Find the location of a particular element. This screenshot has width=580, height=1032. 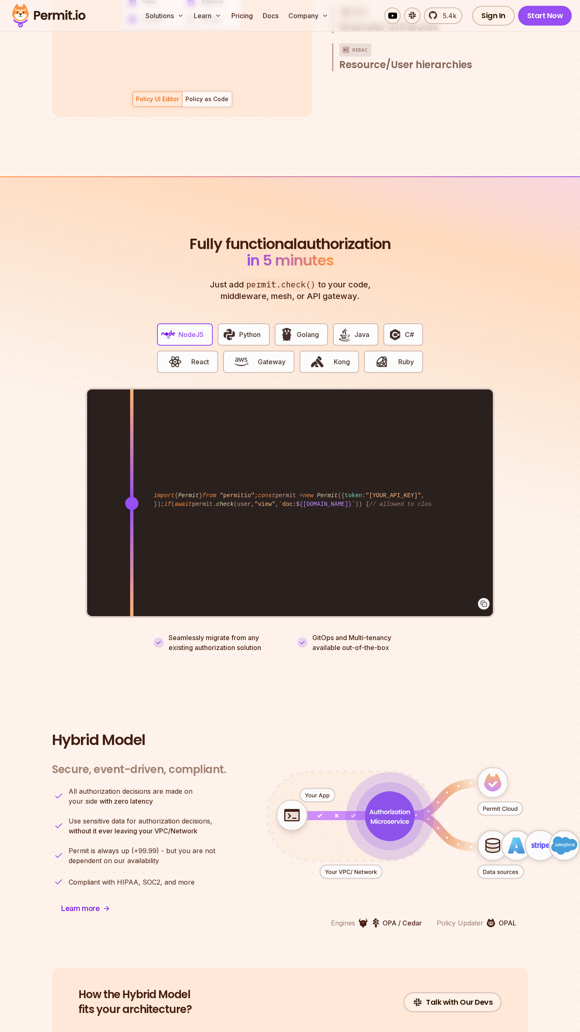

img: Ruby is located at coordinates (382, 362).